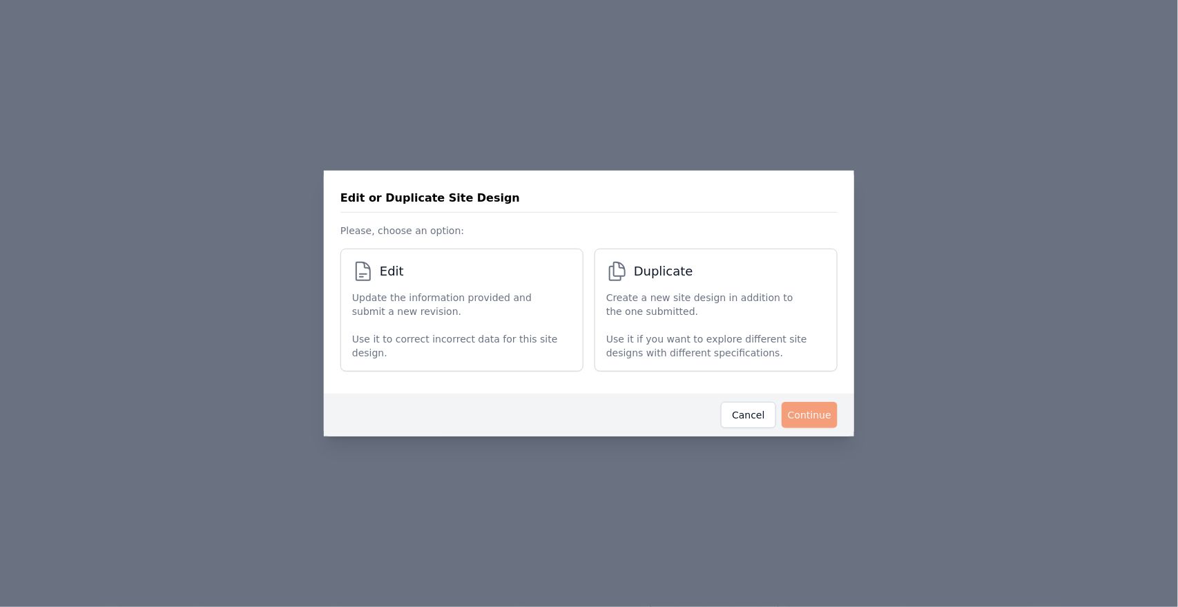  Describe the element at coordinates (430, 198) in the screenshot. I see `h3: Edit or Duplicate Site Design` at that location.